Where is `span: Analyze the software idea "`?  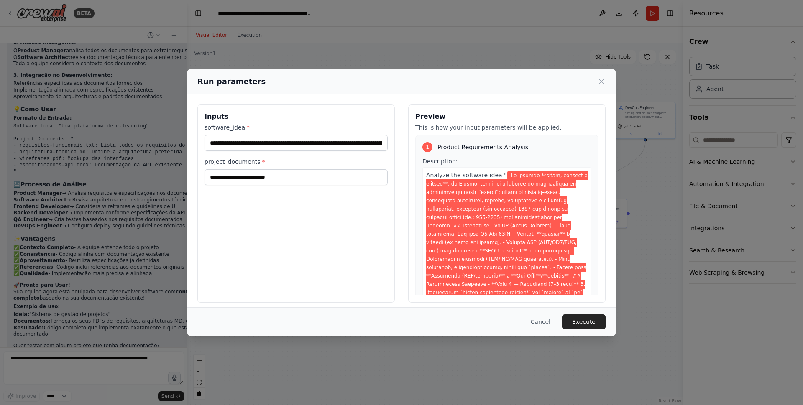
span: Analyze the software idea " is located at coordinates (466, 175).